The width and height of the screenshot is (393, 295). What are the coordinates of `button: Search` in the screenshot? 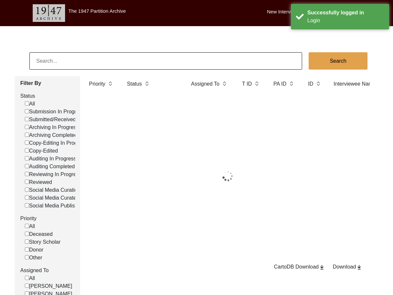 It's located at (338, 61).